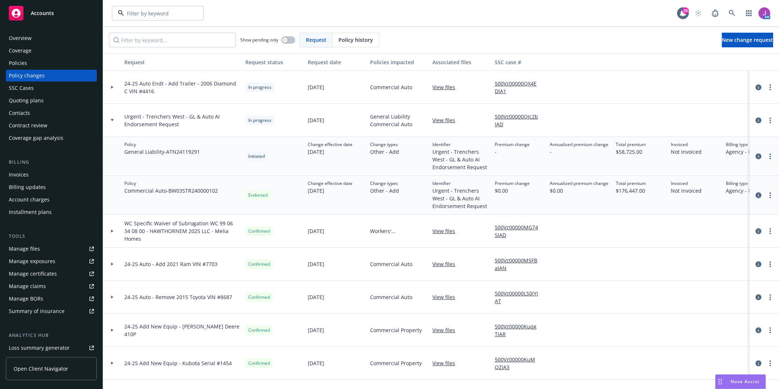 This screenshot has height=389, width=779. I want to click on a: Switch app, so click(749, 13).